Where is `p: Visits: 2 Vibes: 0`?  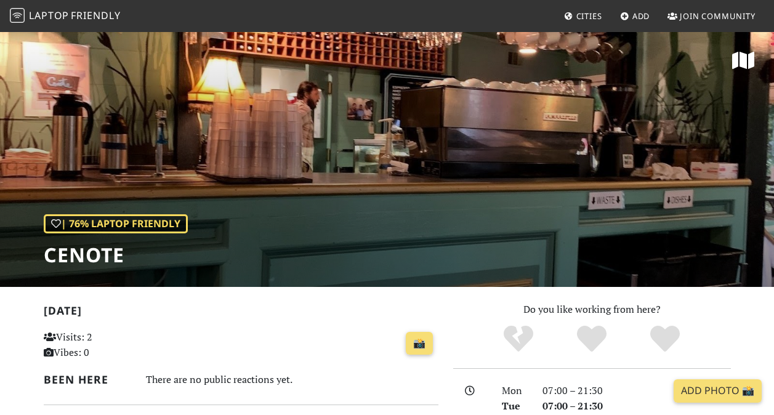 p: Visits: 2 Vibes: 0 is located at coordinates (105, 345).